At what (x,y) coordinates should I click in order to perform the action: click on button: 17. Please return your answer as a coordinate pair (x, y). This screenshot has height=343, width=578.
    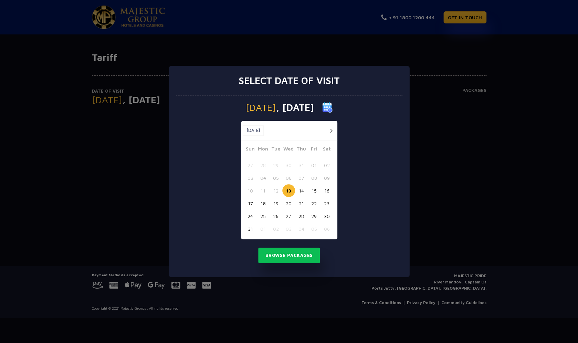
    Looking at the image, I should click on (250, 203).